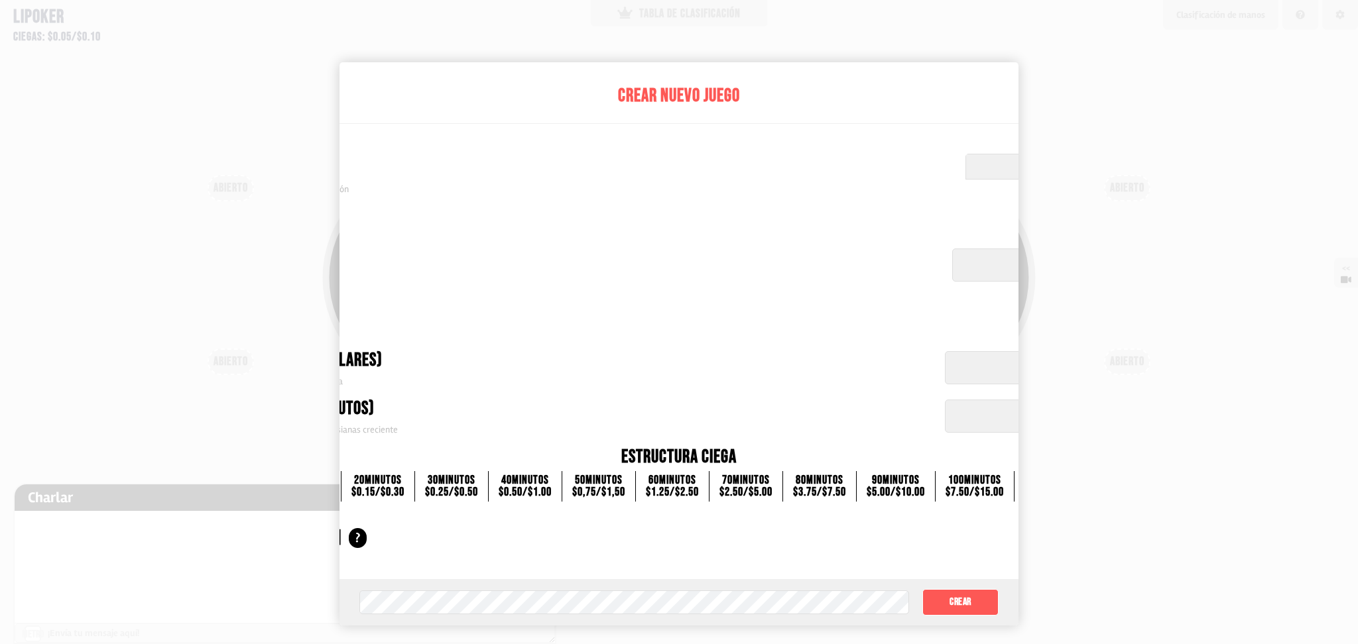  Describe the element at coordinates (437, 492) in the screenshot. I see `font: $0.25` at that location.